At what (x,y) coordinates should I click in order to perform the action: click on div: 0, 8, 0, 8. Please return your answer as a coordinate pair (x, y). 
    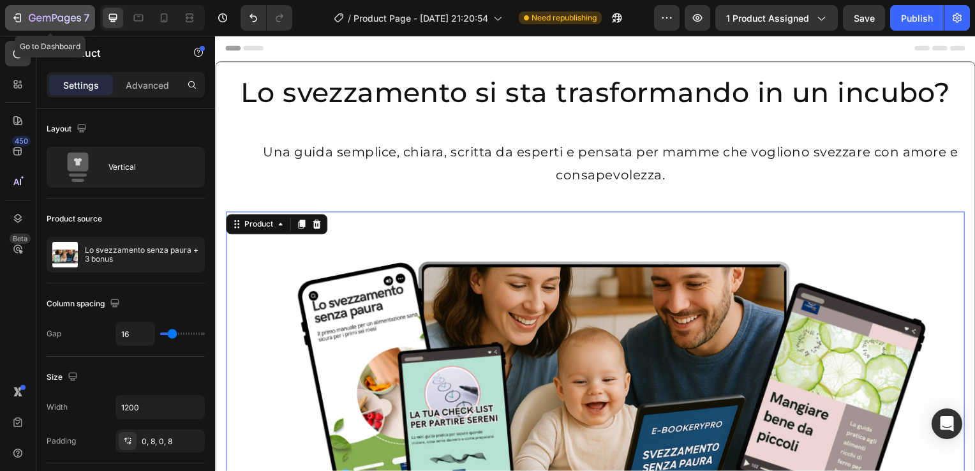
    Looking at the image, I should click on (172, 442).